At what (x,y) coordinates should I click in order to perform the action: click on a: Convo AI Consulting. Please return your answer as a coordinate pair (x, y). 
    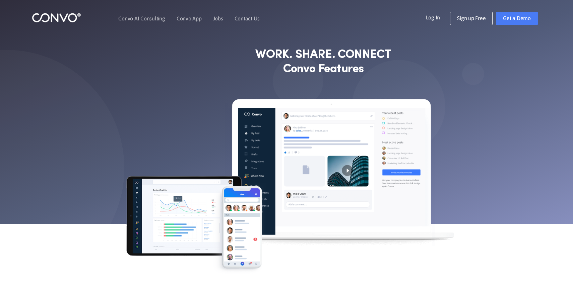
    Looking at the image, I should click on (141, 18).